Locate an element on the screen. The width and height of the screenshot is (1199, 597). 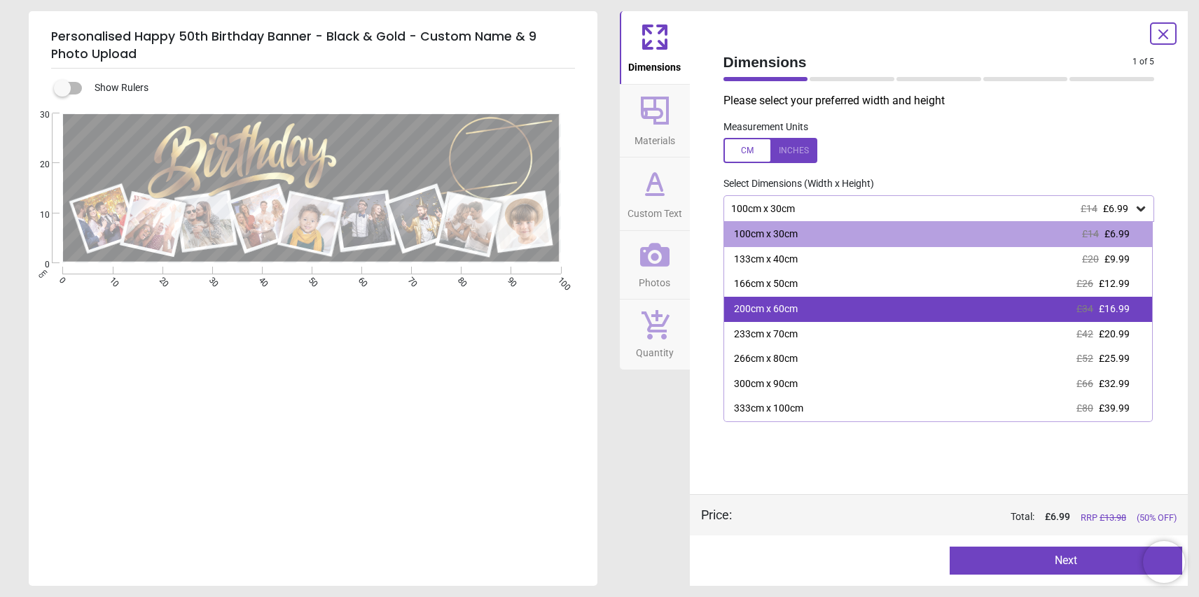
span: 30 is located at coordinates (36, 115).